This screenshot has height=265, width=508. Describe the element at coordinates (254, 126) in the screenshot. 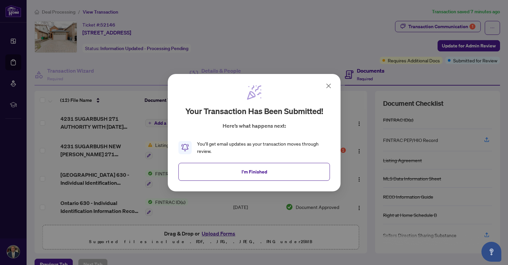

I see `p: Here’s what happens next:` at that location.